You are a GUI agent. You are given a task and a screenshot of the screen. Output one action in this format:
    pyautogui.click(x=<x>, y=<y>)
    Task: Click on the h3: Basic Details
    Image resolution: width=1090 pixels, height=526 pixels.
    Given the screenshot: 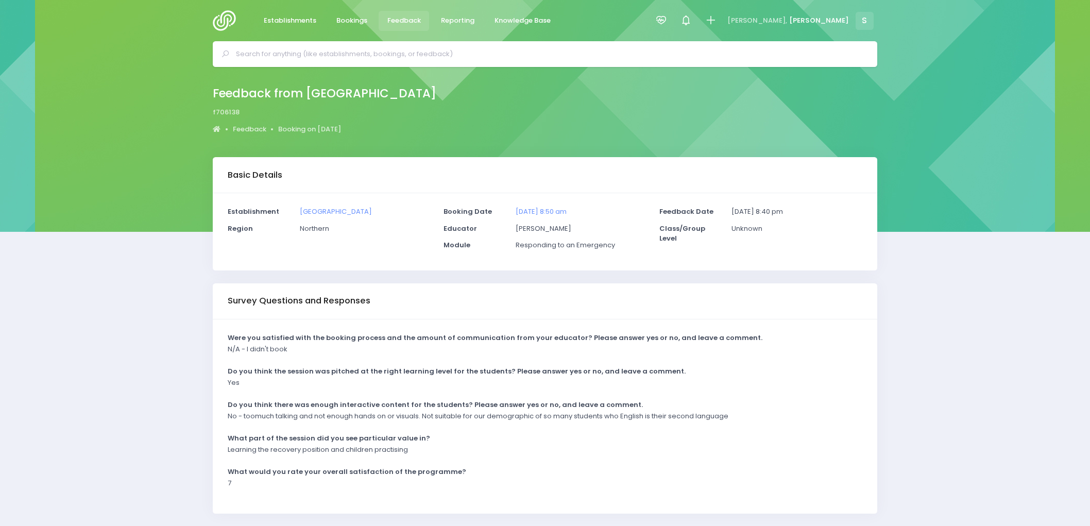 What is the action you would take?
    pyautogui.click(x=255, y=175)
    